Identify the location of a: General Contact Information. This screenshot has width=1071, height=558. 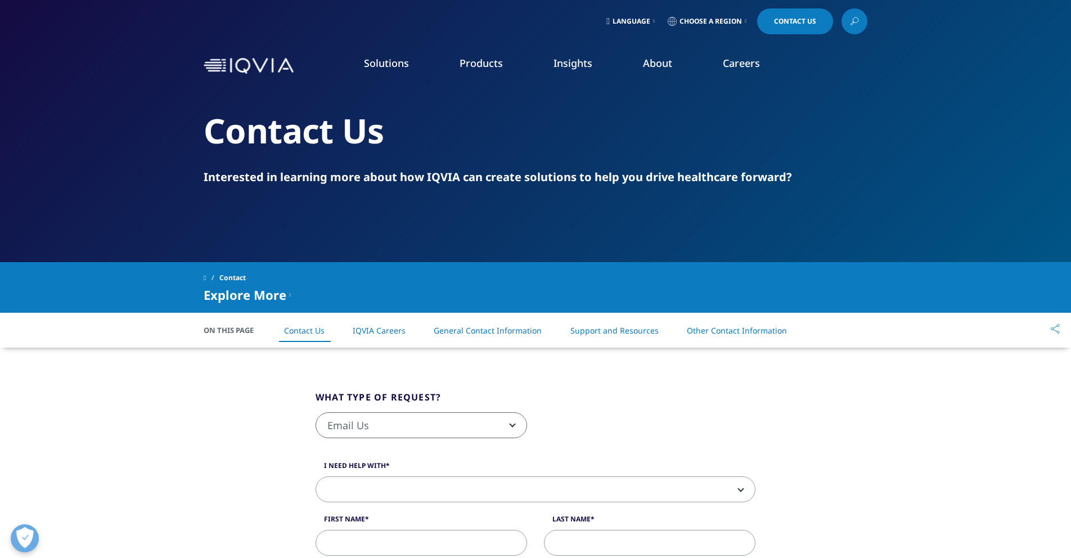
(488, 330).